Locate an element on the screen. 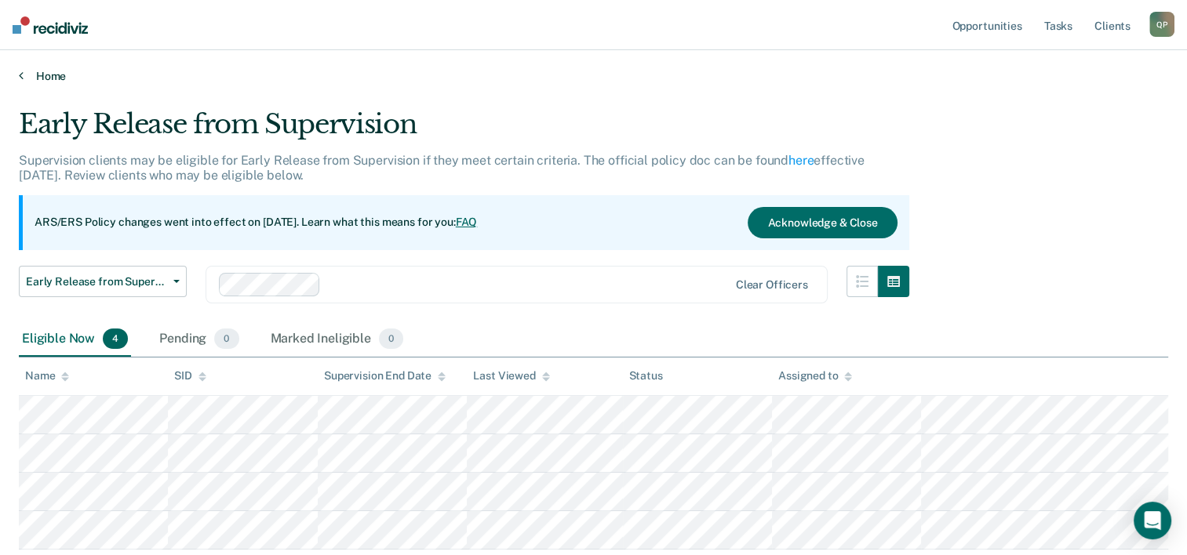 The image size is (1187, 555). div: Q P is located at coordinates (1161, 24).